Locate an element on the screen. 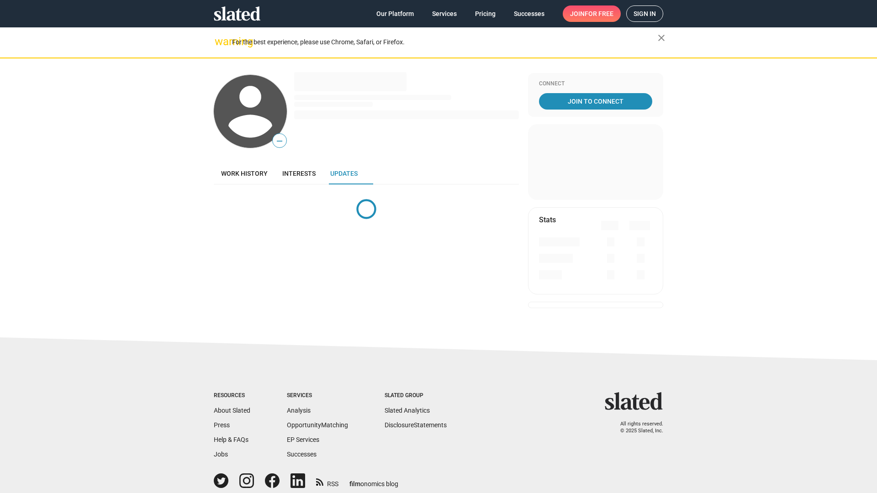 Image resolution: width=877 pixels, height=493 pixels. a: RSS is located at coordinates (327, 481).